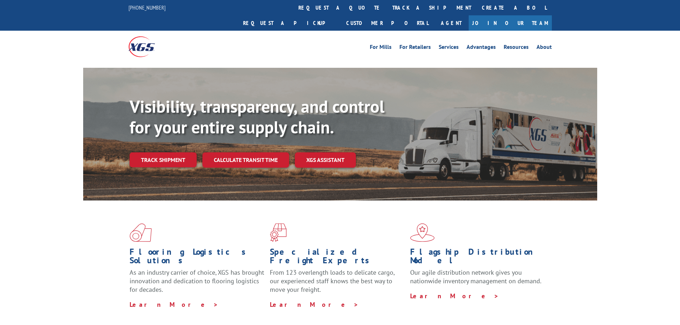 The height and width of the screenshot is (325, 680). What do you see at coordinates (278, 233) in the screenshot?
I see `img: xgs-icon-focused-on-flooring-red` at bounding box center [278, 233].